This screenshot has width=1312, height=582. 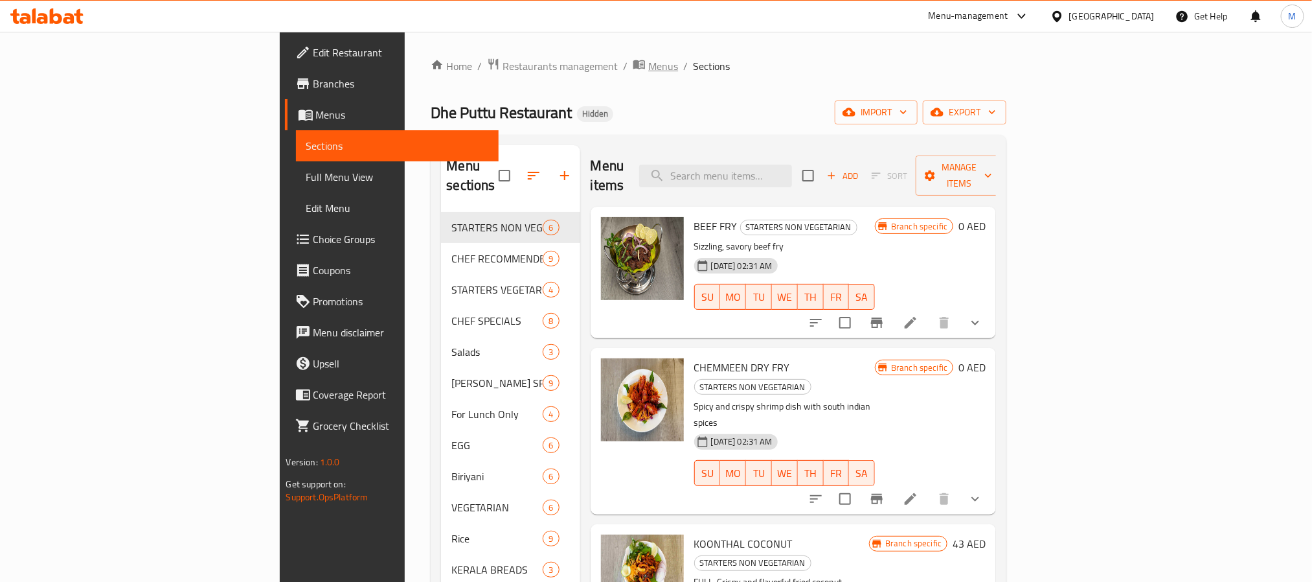 I want to click on span: Select section, so click(x=808, y=175).